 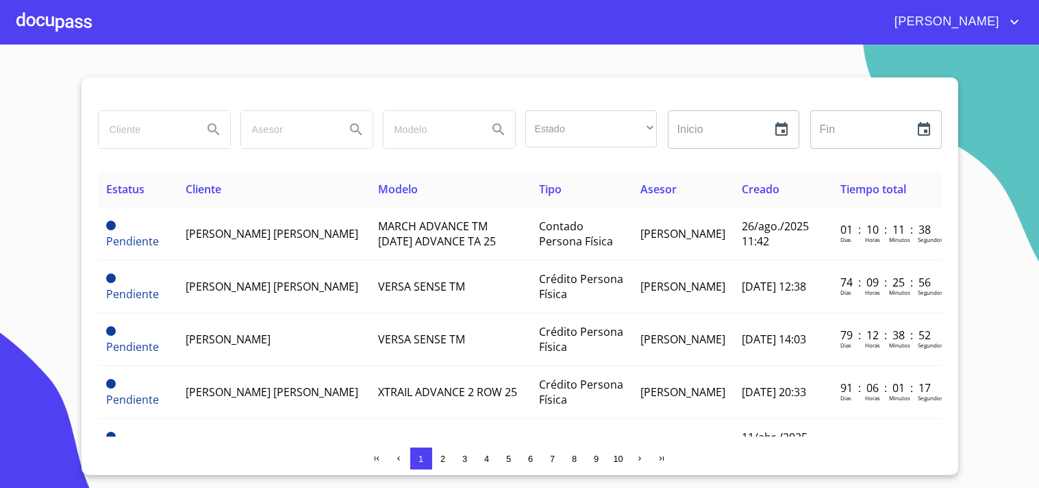 What do you see at coordinates (125, 189) in the screenshot?
I see `span: Estatus` at bounding box center [125, 189].